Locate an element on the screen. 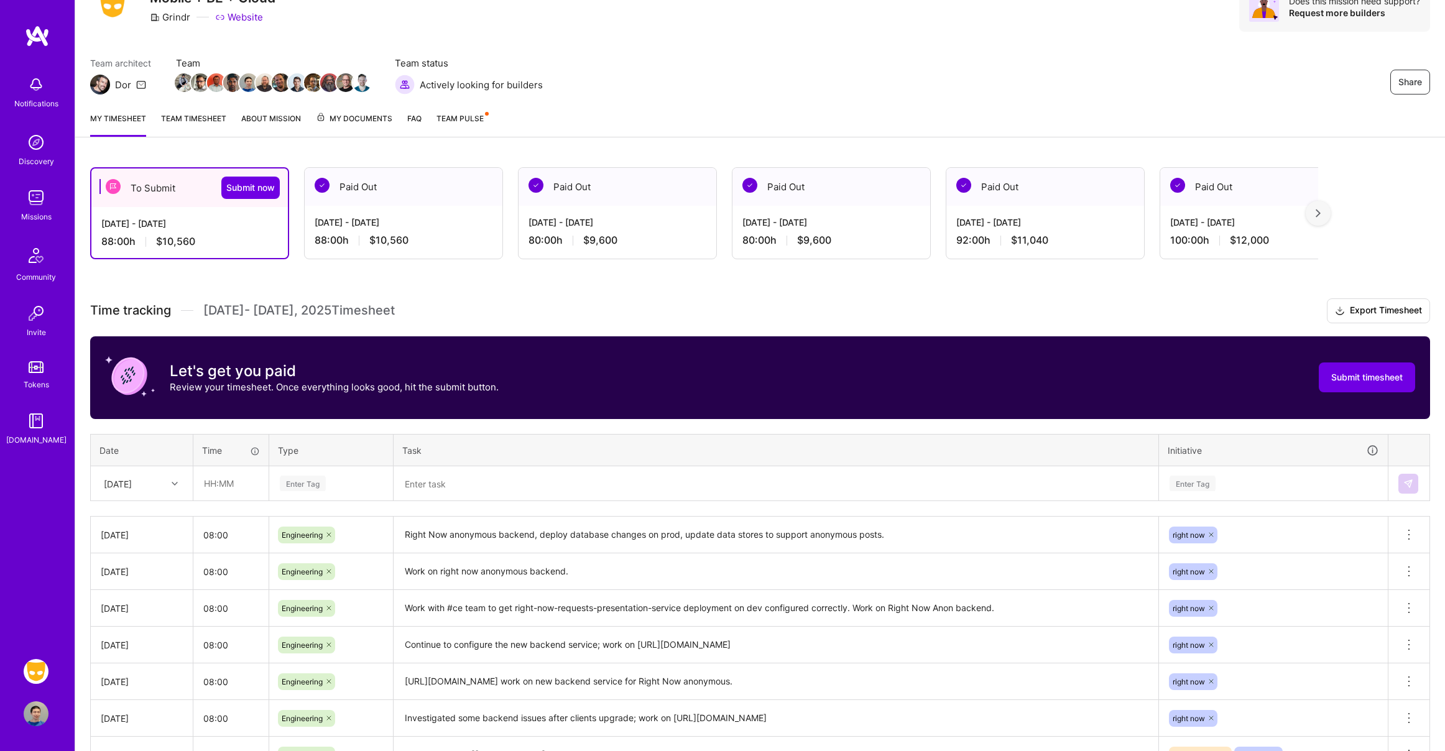 This screenshot has height=751, width=1445. span: My Documents is located at coordinates (354, 119).